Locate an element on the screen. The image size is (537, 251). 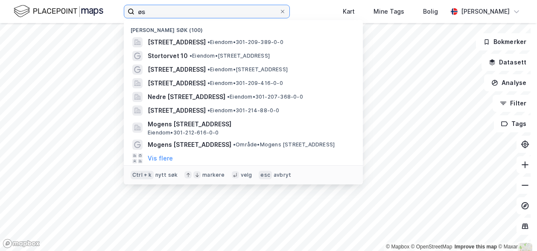
a: Mapbox homepage is located at coordinates (21, 243).